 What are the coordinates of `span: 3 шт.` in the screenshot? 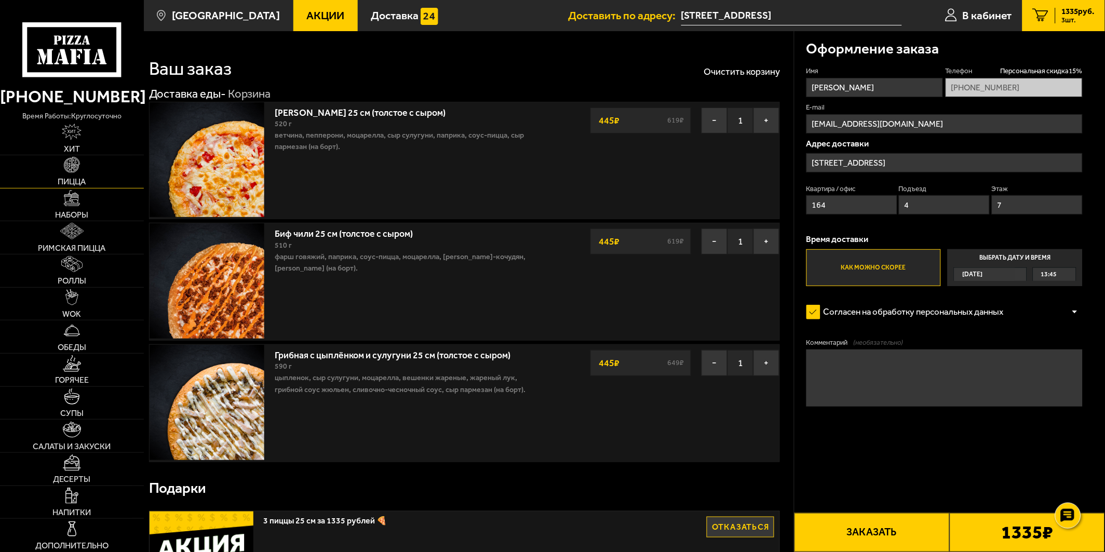 It's located at (1078, 20).